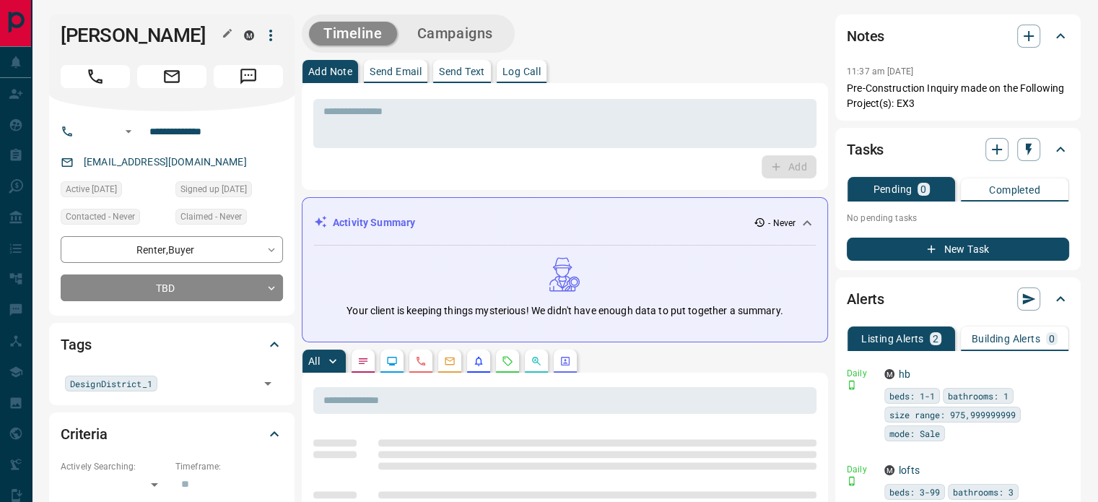  Describe the element at coordinates (958, 299) in the screenshot. I see `div: Alerts` at that location.